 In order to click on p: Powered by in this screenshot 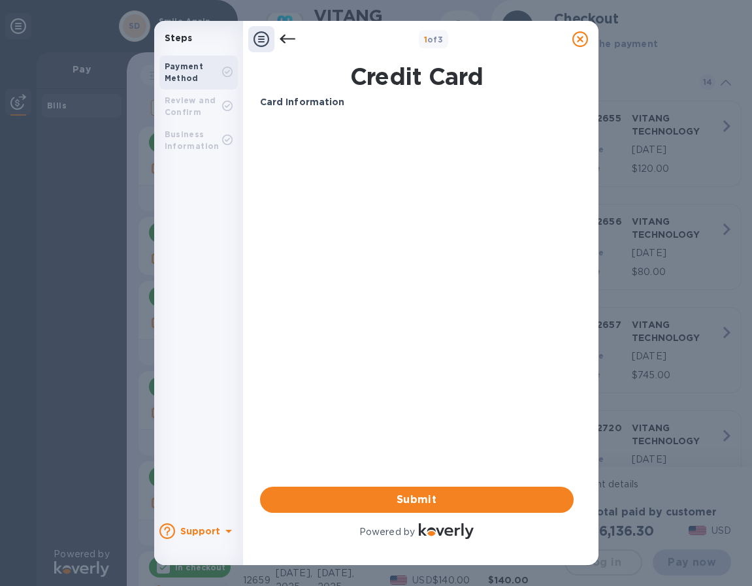, I will do `click(387, 532)`.